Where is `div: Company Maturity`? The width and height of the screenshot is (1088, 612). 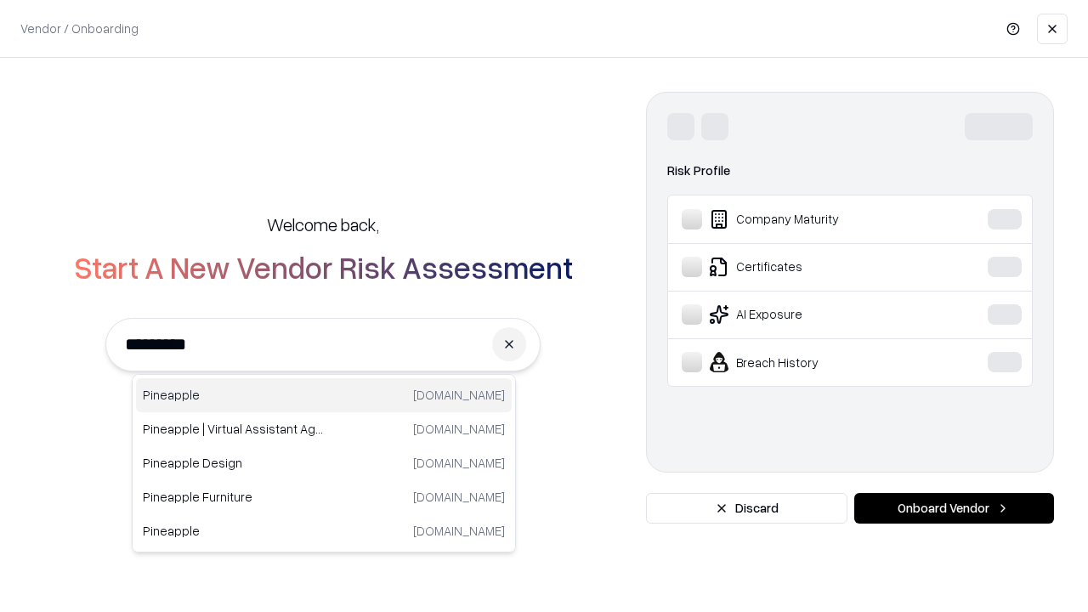
div: Company Maturity is located at coordinates (808, 219).